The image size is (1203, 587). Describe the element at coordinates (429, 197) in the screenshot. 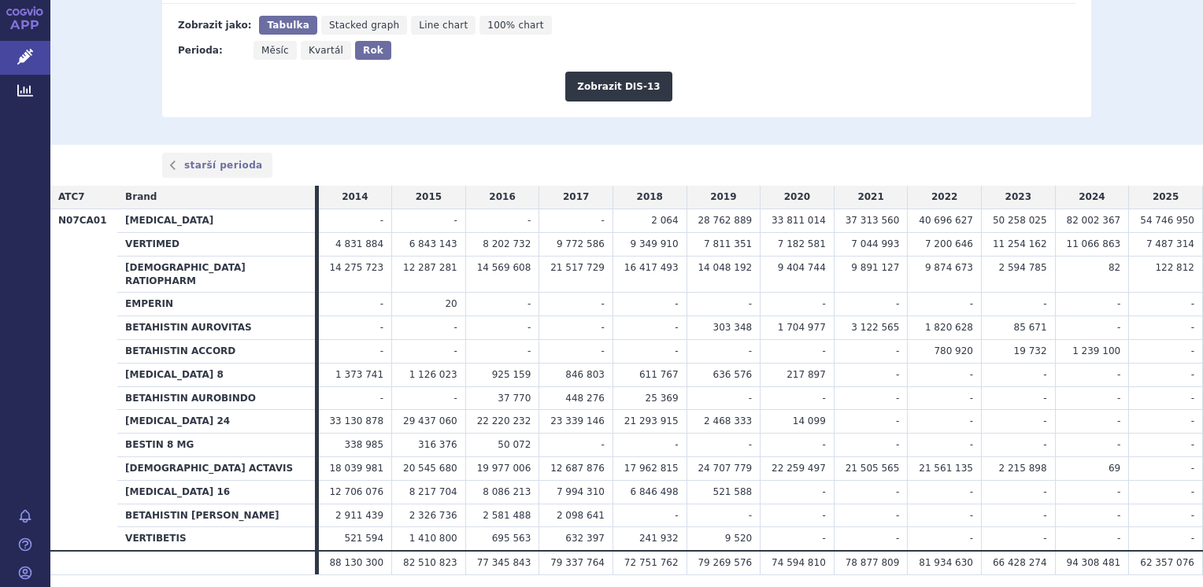

I see `td: 2015` at that location.